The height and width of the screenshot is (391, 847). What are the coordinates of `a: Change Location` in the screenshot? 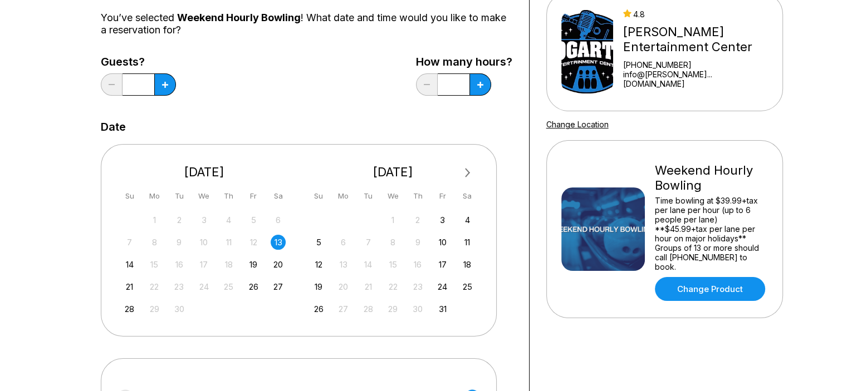 It's located at (577, 124).